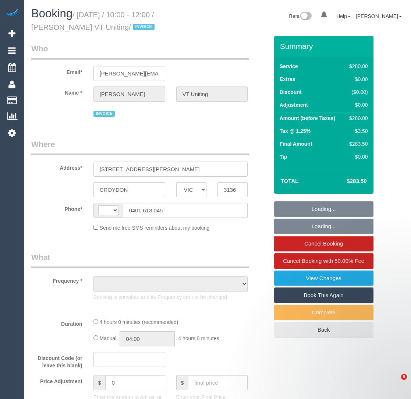  What do you see at coordinates (140, 260) in the screenshot?
I see `legend: What` at bounding box center [140, 260].